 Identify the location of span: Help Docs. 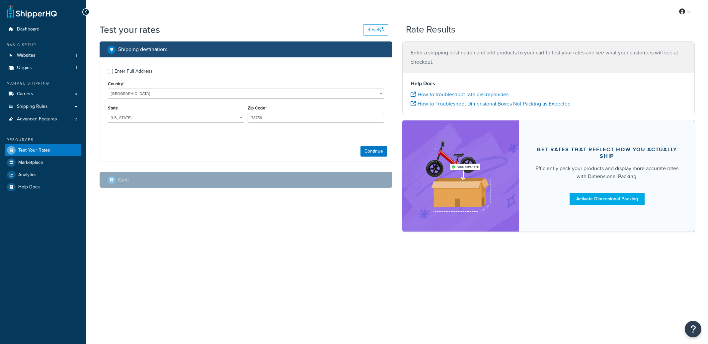
(29, 187).